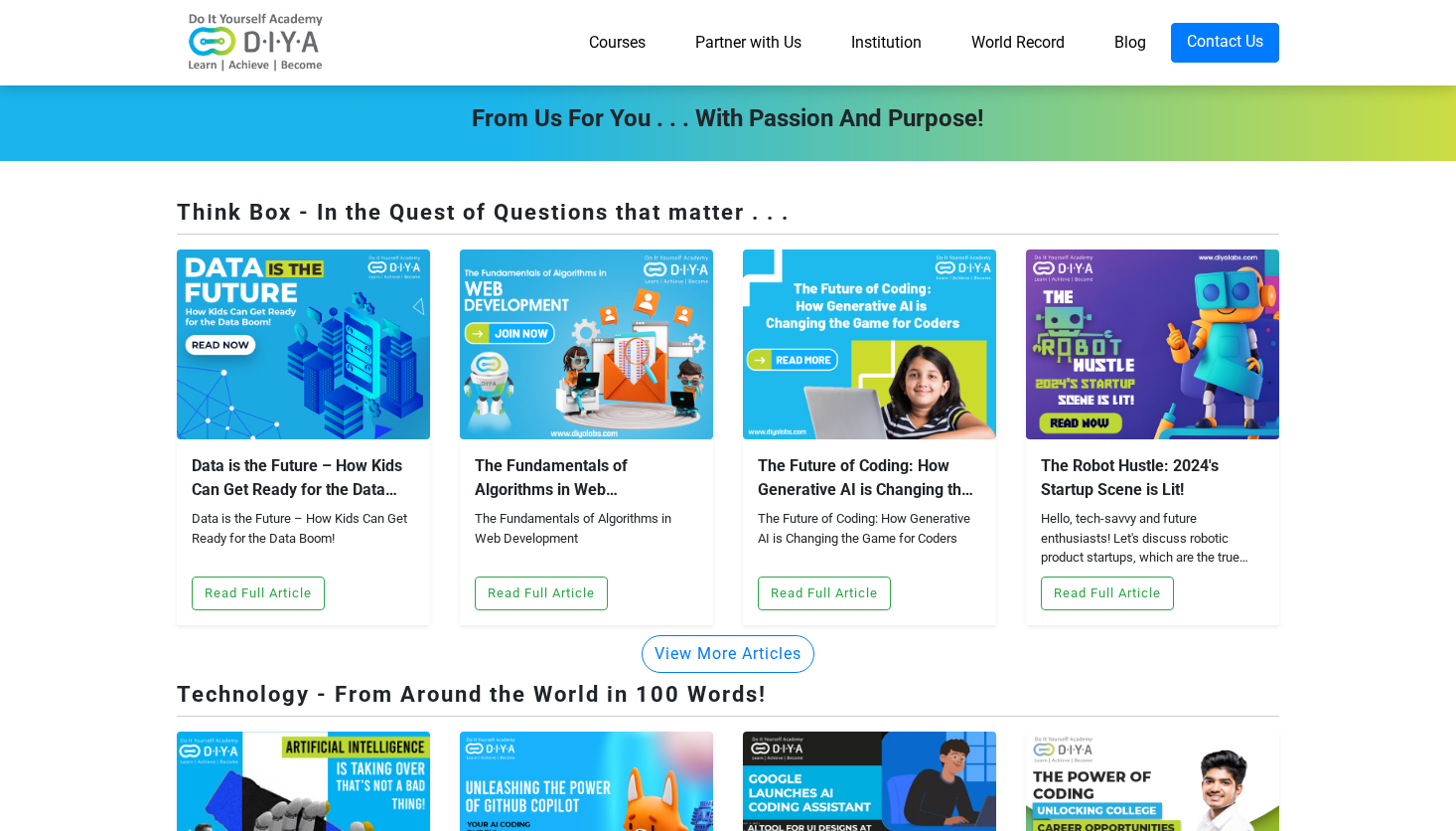  Describe the element at coordinates (1152, 478) in the screenshot. I see `div: The Robot Hustle: 2024's Startup Scene is Lit!` at that location.